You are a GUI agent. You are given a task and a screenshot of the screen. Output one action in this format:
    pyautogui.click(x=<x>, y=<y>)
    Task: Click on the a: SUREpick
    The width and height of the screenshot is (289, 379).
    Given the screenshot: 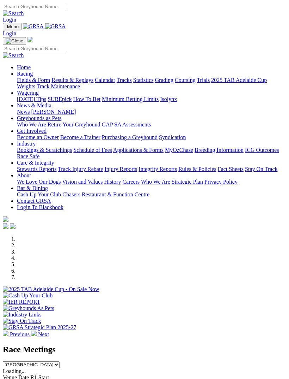 What is the action you would take?
    pyautogui.click(x=60, y=99)
    